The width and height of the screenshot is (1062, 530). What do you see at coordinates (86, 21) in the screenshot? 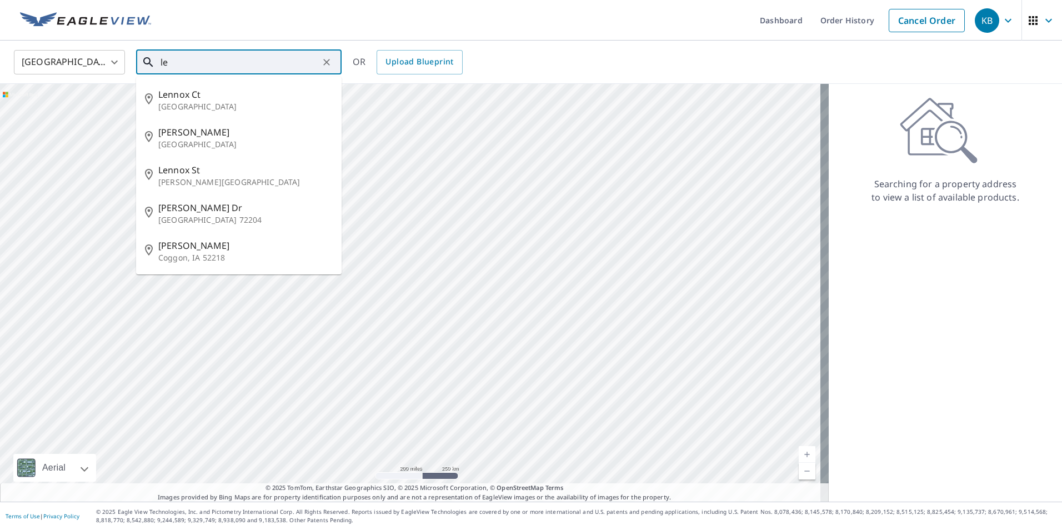
I see `img: EV Logo` at bounding box center [86, 21].